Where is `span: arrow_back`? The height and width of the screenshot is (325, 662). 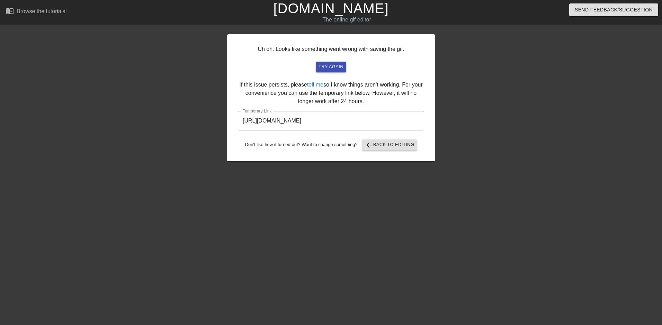
span: arrow_back is located at coordinates (369, 145).